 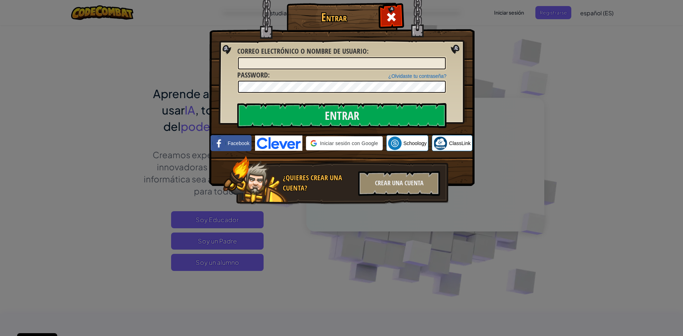 What do you see at coordinates (334, 17) in the screenshot?
I see `h1: Entrar` at bounding box center [334, 17].